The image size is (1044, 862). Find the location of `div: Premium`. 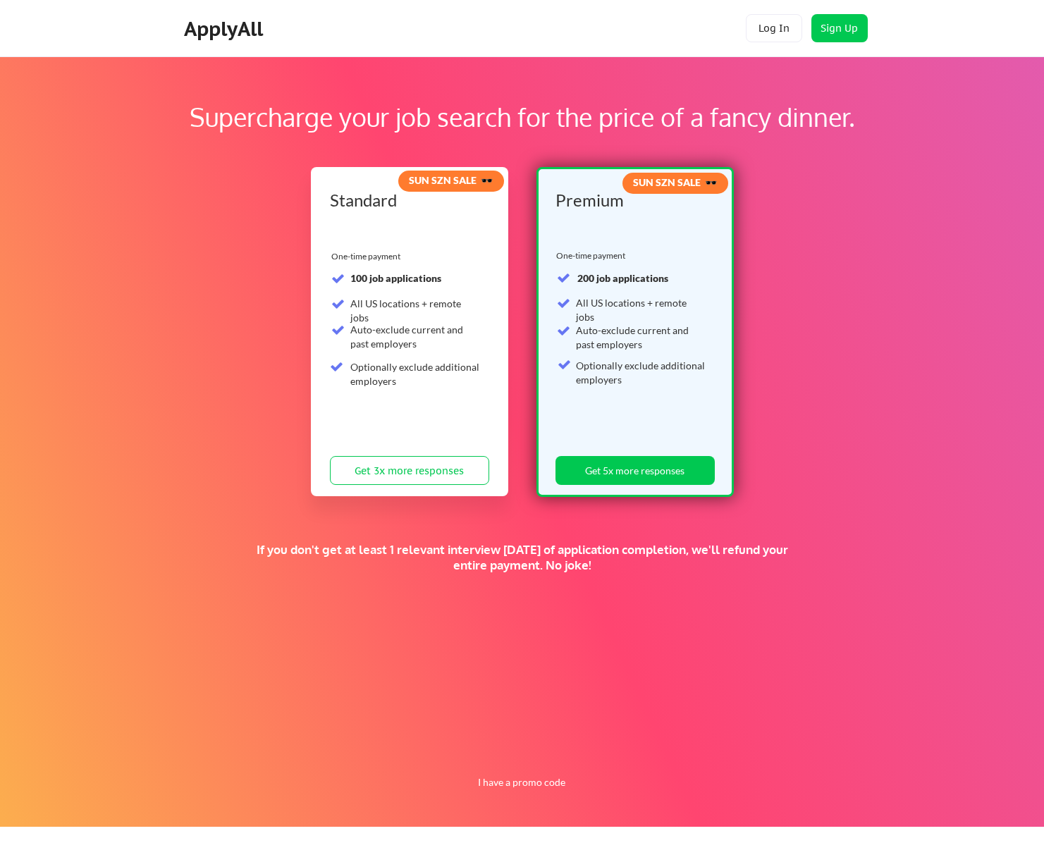

div: Premium is located at coordinates (632, 200).